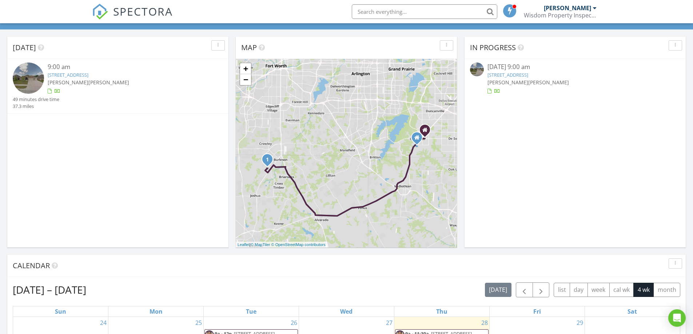  Describe the element at coordinates (251, 312) in the screenshot. I see `a: Tuesday` at that location.